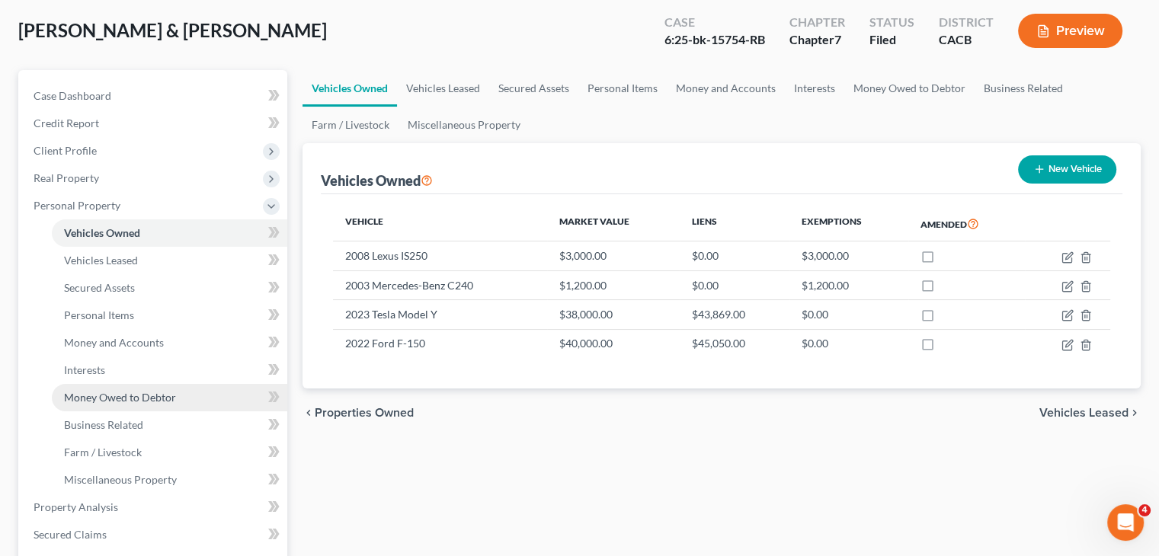 This screenshot has height=556, width=1159. What do you see at coordinates (715, 40) in the screenshot?
I see `div: 6:25-bk-15754-RB` at bounding box center [715, 40].